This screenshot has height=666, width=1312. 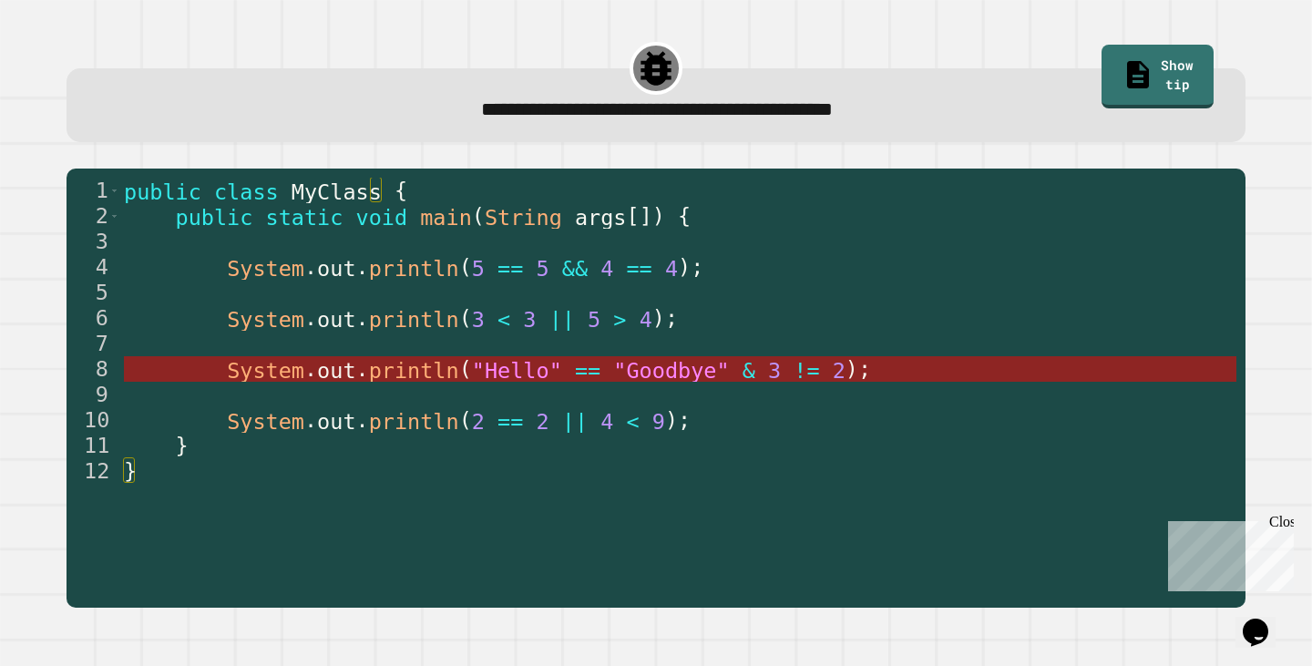 I want to click on div: 12, so click(x=93, y=471).